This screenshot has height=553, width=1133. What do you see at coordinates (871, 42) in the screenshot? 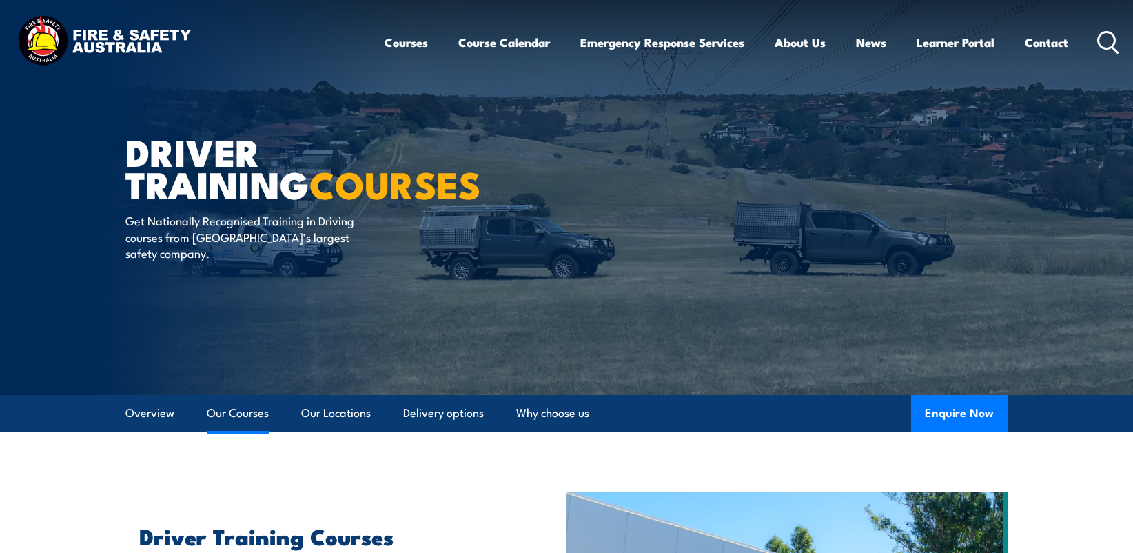
I see `a: News` at bounding box center [871, 42].